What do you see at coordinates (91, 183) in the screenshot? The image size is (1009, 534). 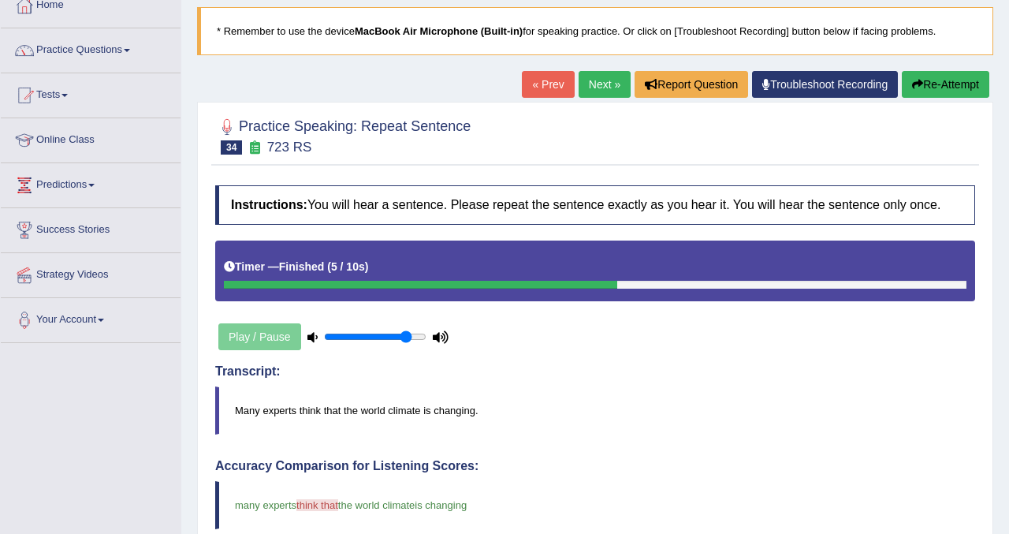 I see `a: Predictions` at bounding box center [91, 183].